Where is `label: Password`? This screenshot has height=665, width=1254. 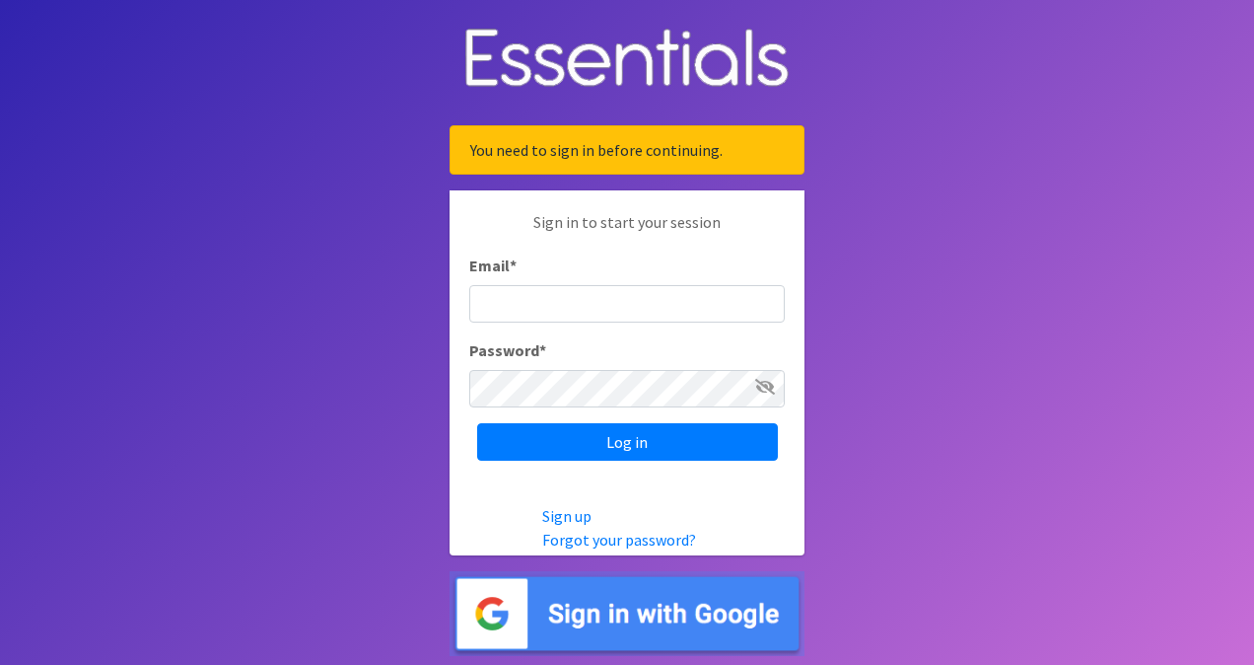 label: Password is located at coordinates (508, 350).